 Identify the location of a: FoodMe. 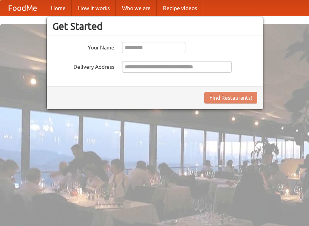
(22, 8).